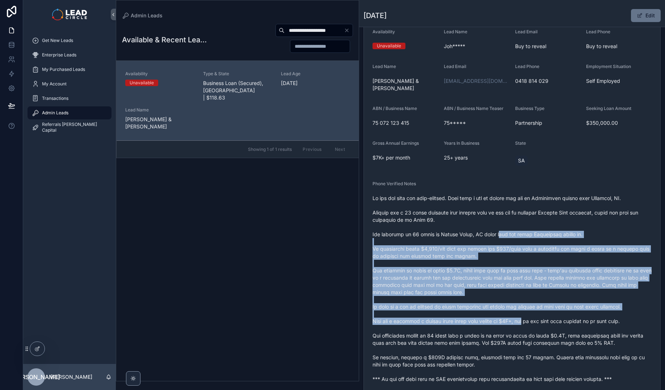 This screenshot has width=665, height=390. I want to click on button: Edit, so click(645, 16).